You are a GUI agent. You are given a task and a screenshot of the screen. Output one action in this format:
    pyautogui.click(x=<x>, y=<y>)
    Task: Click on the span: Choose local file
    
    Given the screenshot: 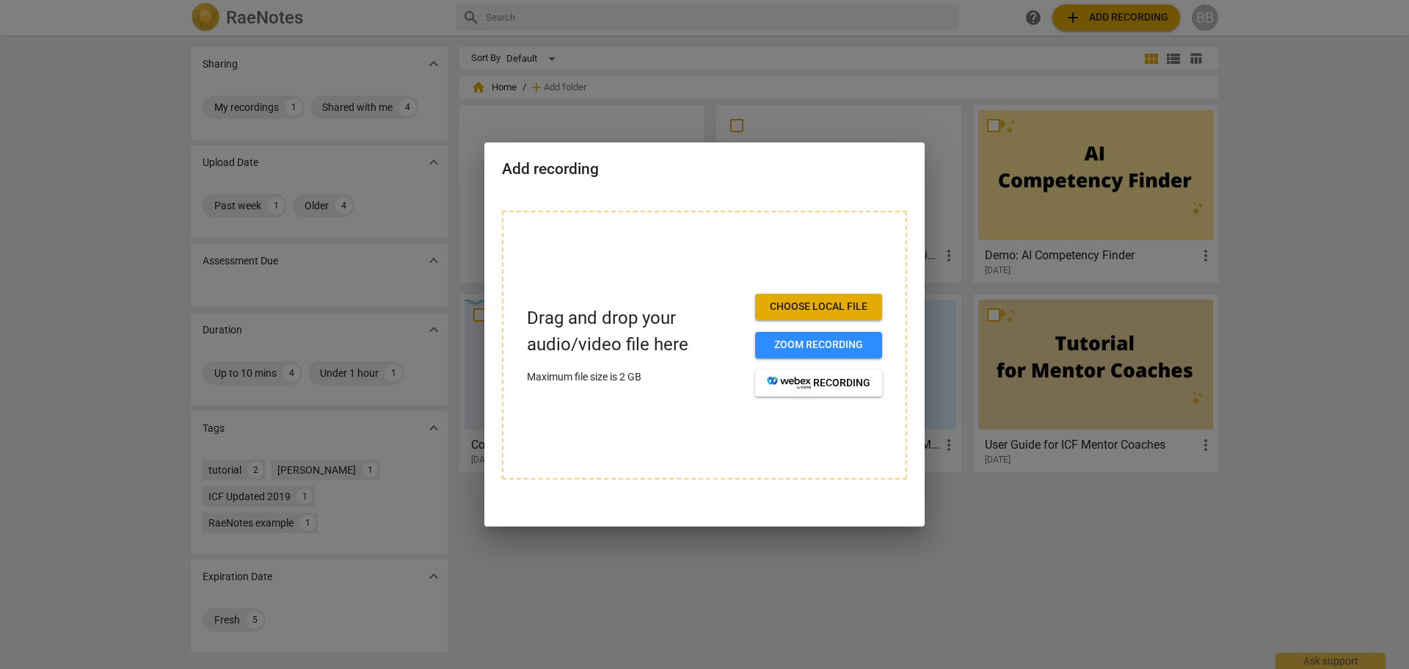 What is the action you would take?
    pyautogui.click(x=819, y=307)
    